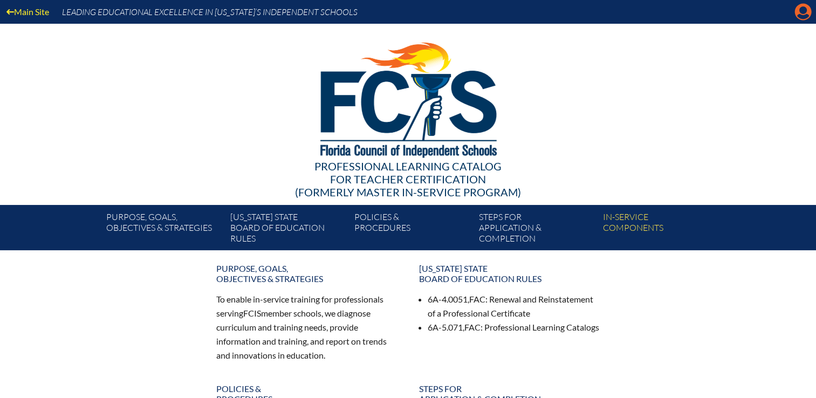 This screenshot has height=398, width=816. What do you see at coordinates (28, 11) in the screenshot?
I see `a: Main Site` at bounding box center [28, 11].